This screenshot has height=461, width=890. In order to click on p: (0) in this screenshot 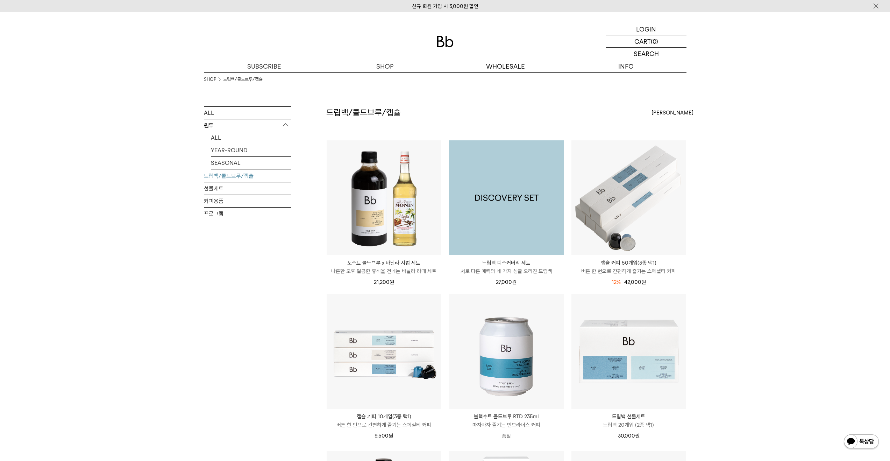, I will do `click(654, 41)`.